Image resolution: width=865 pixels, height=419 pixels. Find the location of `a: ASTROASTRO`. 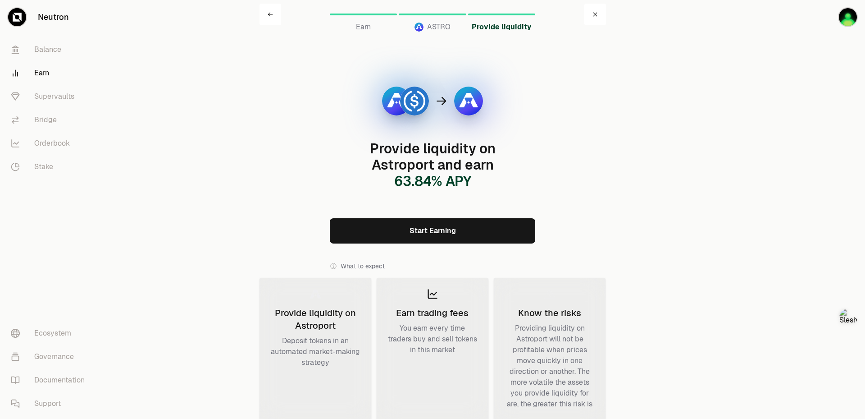

a: ASTROASTRO is located at coordinates (432, 14).